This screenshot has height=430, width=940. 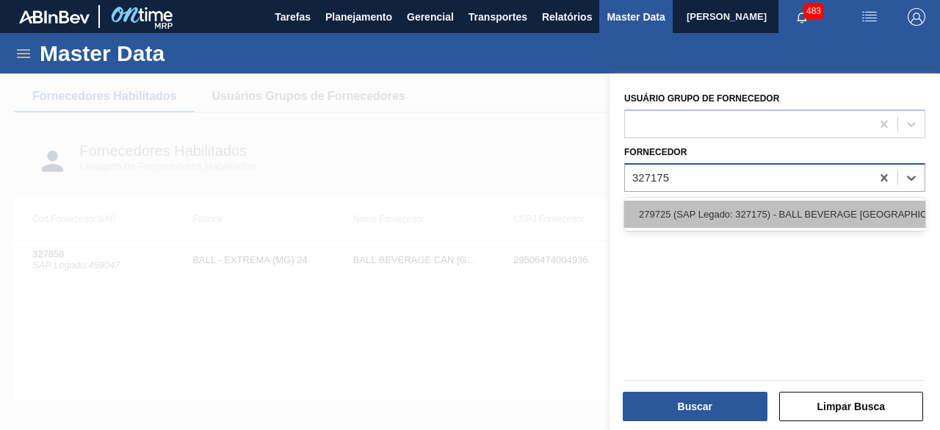 What do you see at coordinates (702, 98) in the screenshot?
I see `label: Usuário Grupo de Fornecedor` at bounding box center [702, 98].